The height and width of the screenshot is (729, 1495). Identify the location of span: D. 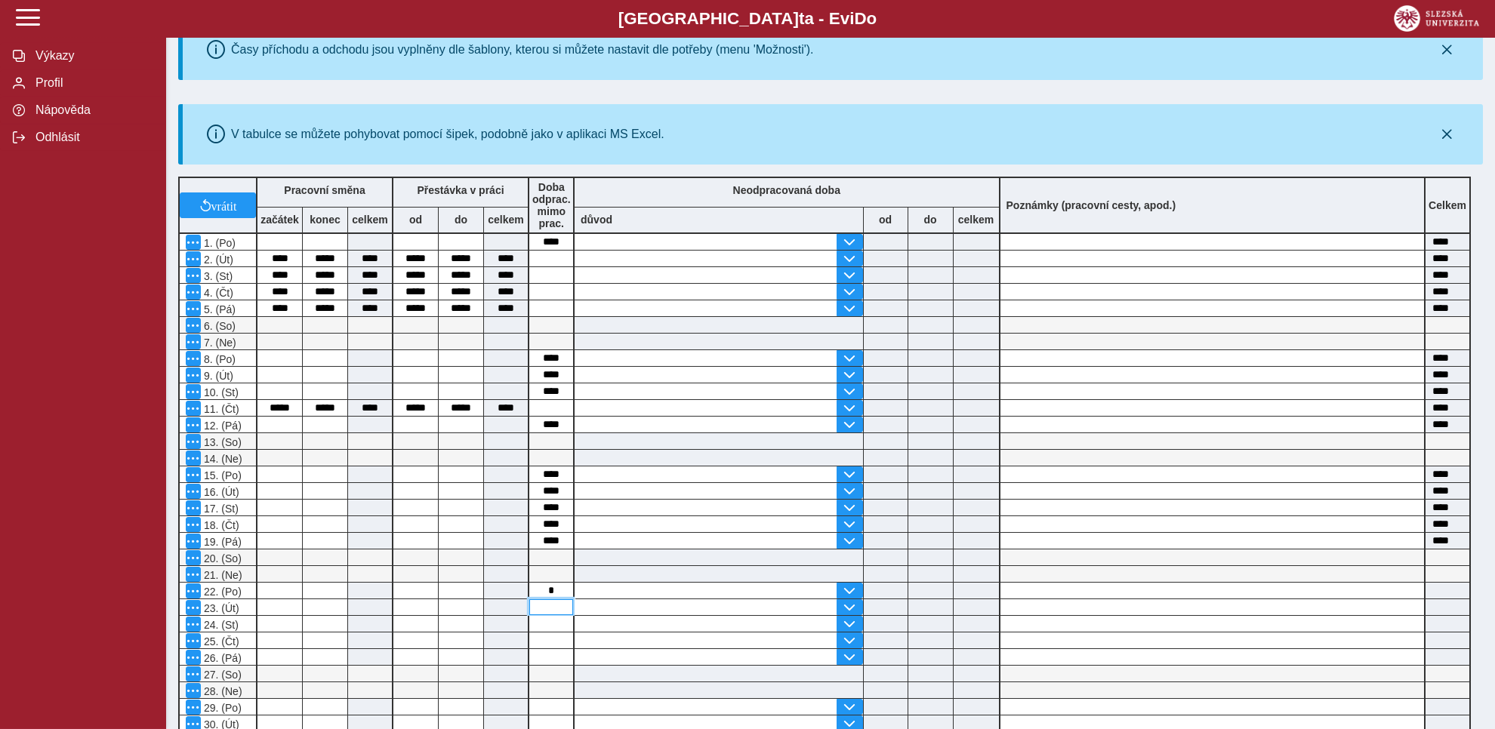
(860, 18).